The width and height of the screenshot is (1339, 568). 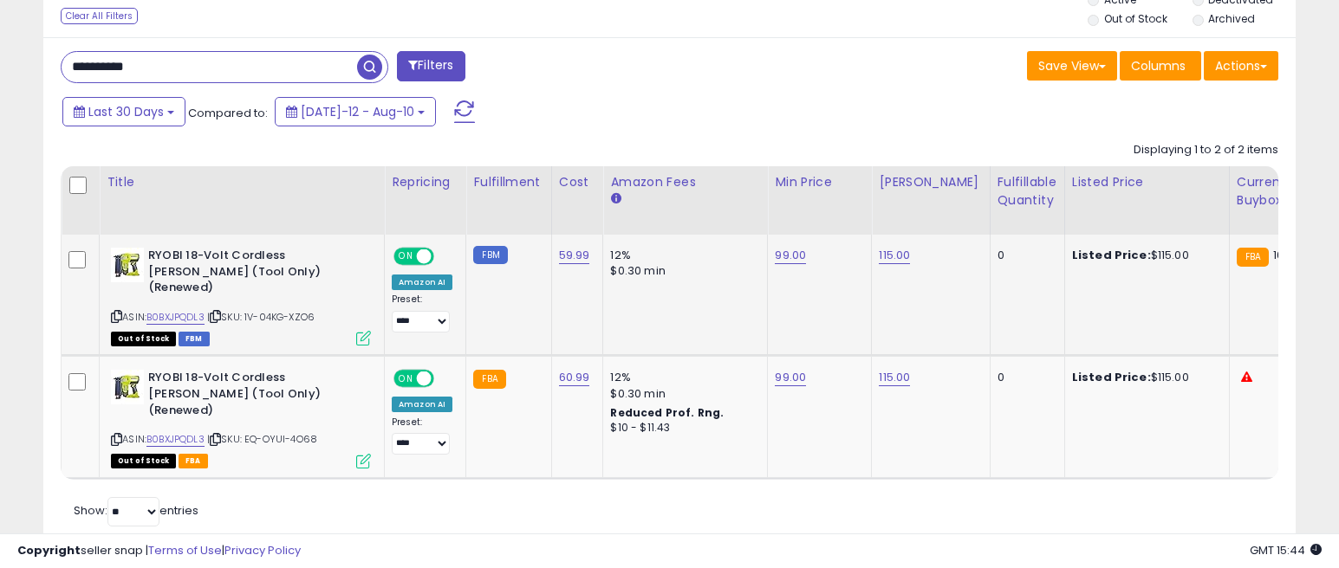 What do you see at coordinates (1285, 550) in the screenshot?
I see `span: 2025-09-12 15:44 GMT` at bounding box center [1285, 550].